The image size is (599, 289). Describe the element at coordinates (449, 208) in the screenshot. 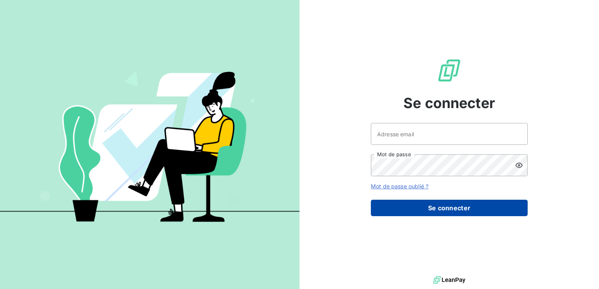

I see `button: Se connecter` at that location.